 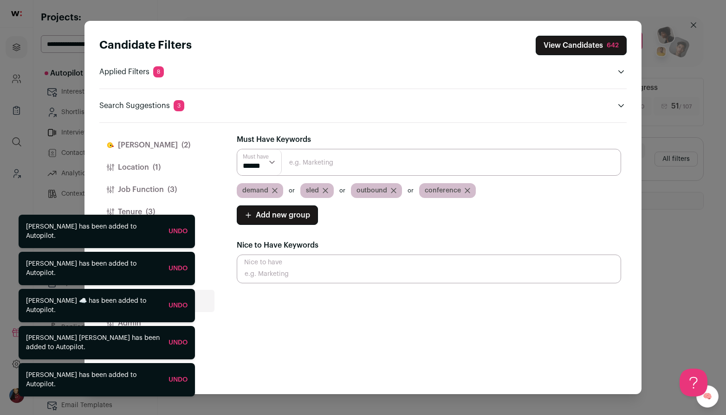 I want to click on p: Search Suggestions, so click(x=142, y=106).